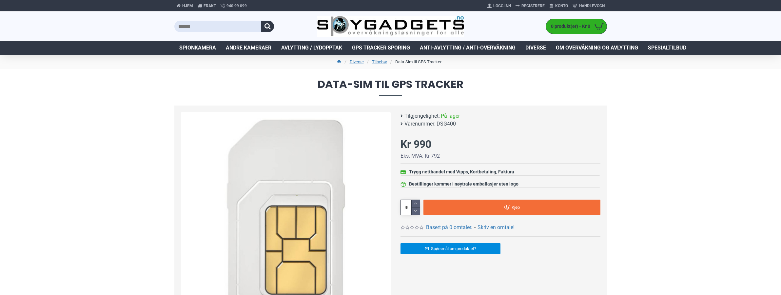 The width and height of the screenshot is (781, 295). What do you see at coordinates (569, 26) in the screenshot?
I see `span: 0 produkt(er) - Kr 0` at bounding box center [569, 26].